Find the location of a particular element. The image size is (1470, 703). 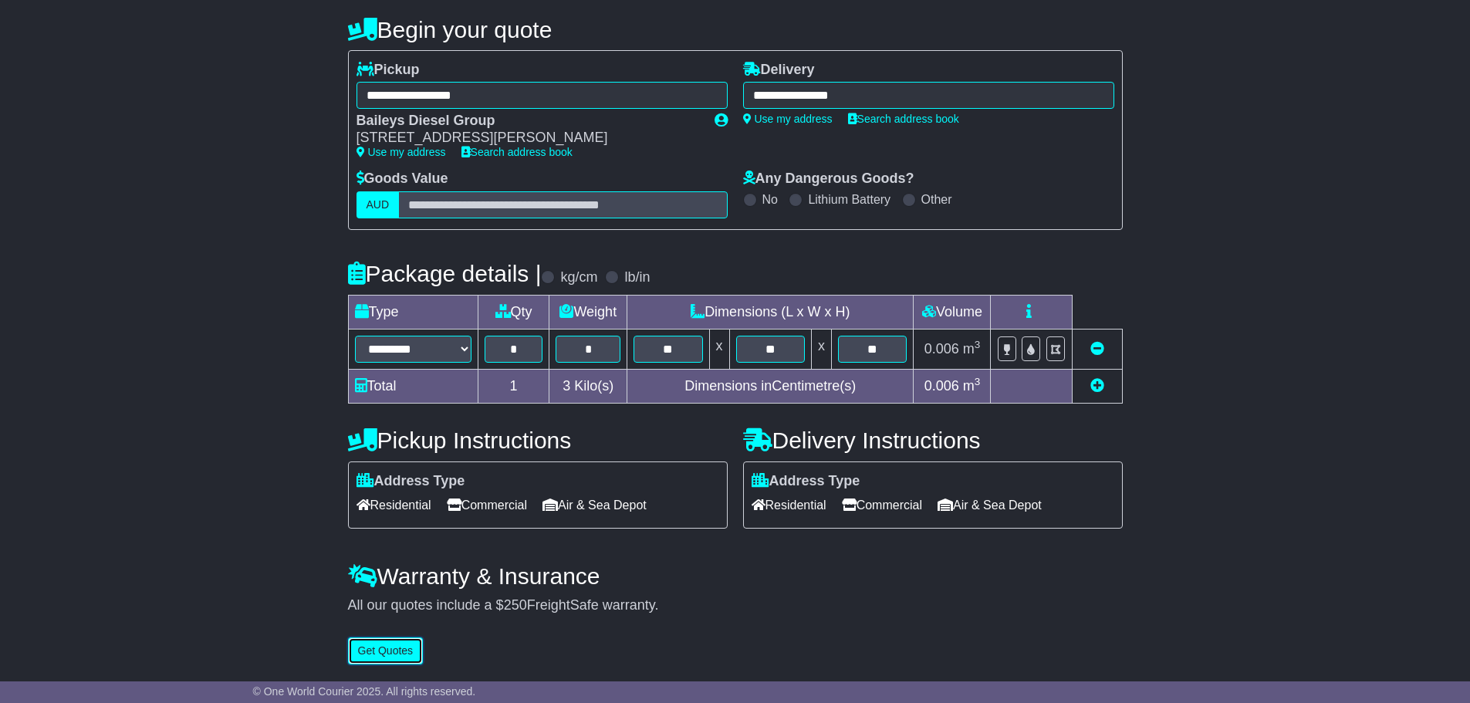

h4: Begin your quote is located at coordinates (735, 29).